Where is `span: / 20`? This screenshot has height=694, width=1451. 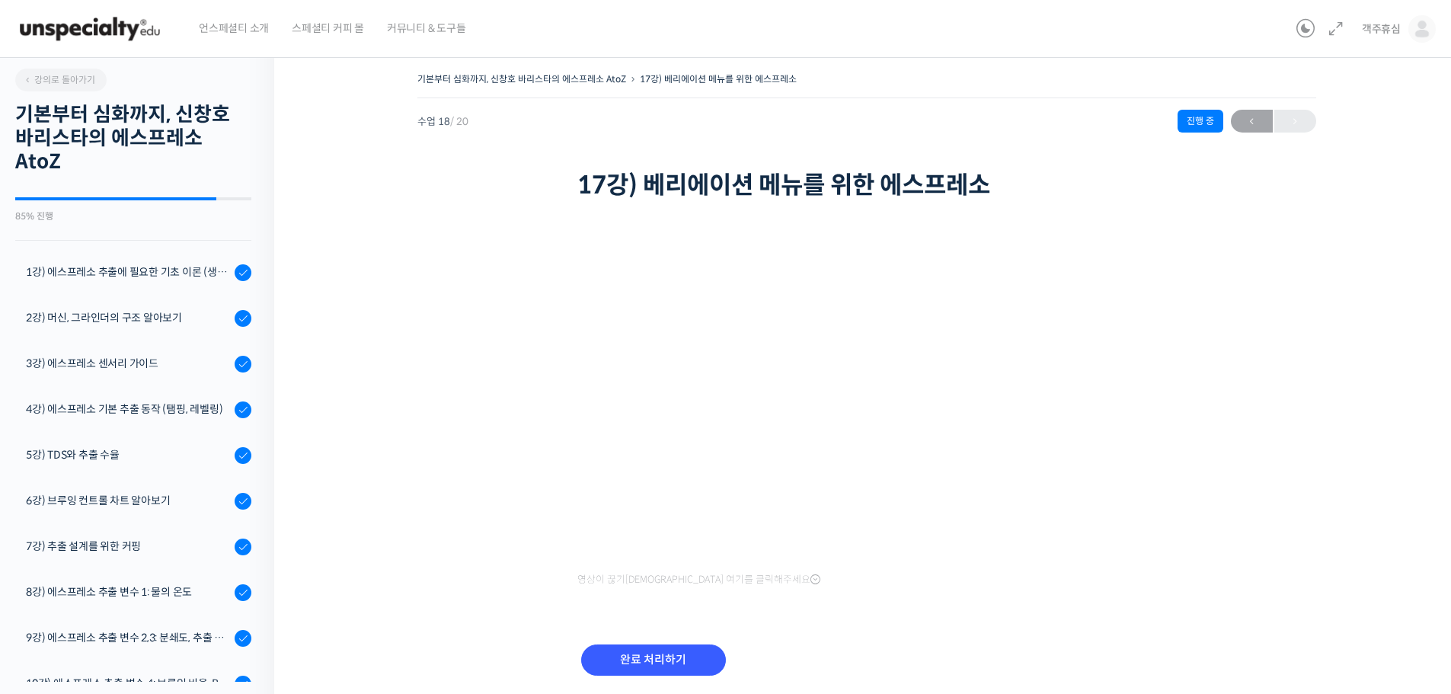 span: / 20 is located at coordinates (459, 121).